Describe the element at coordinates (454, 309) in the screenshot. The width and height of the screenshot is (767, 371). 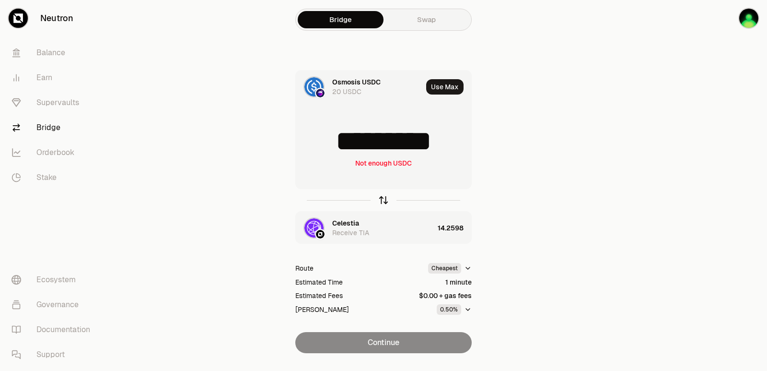
I see `button: 0.50%` at that location.